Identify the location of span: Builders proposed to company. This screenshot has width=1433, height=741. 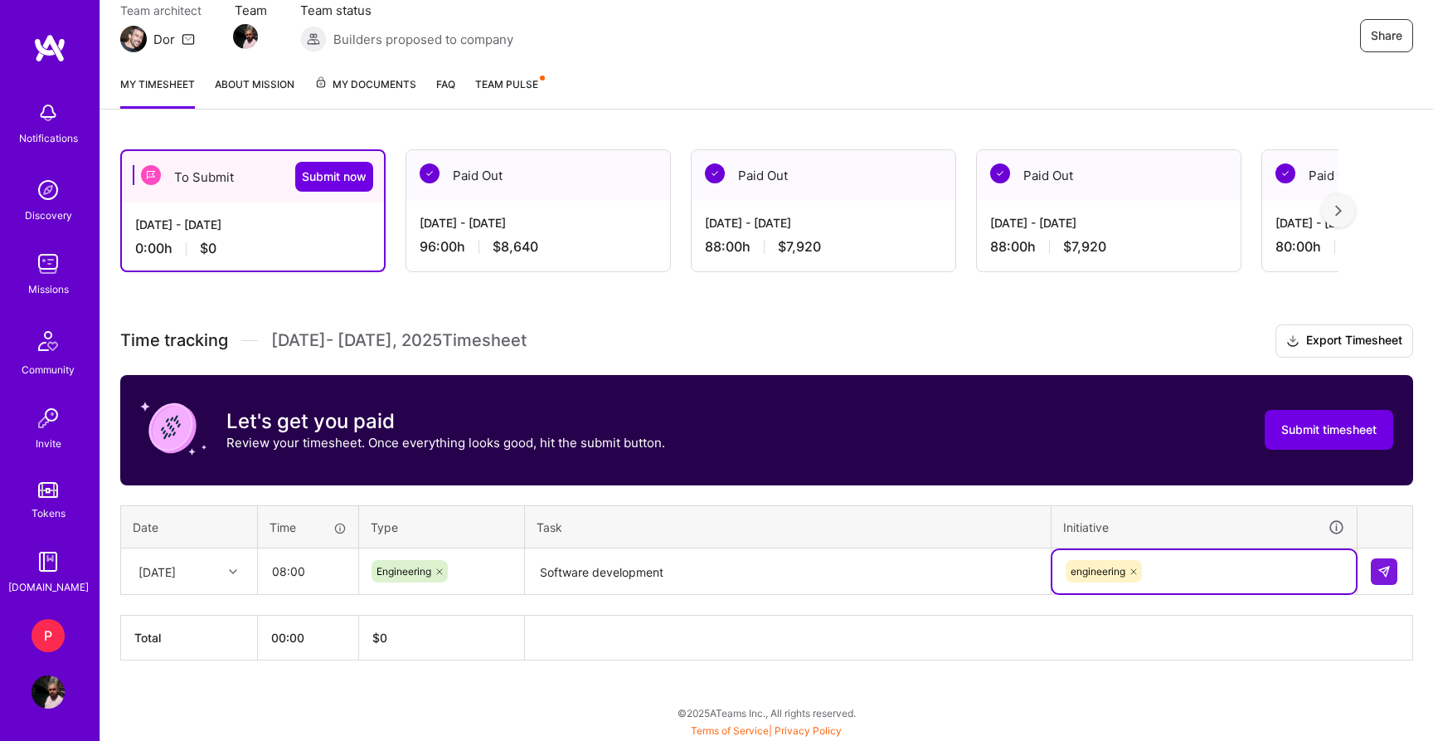
(423, 39).